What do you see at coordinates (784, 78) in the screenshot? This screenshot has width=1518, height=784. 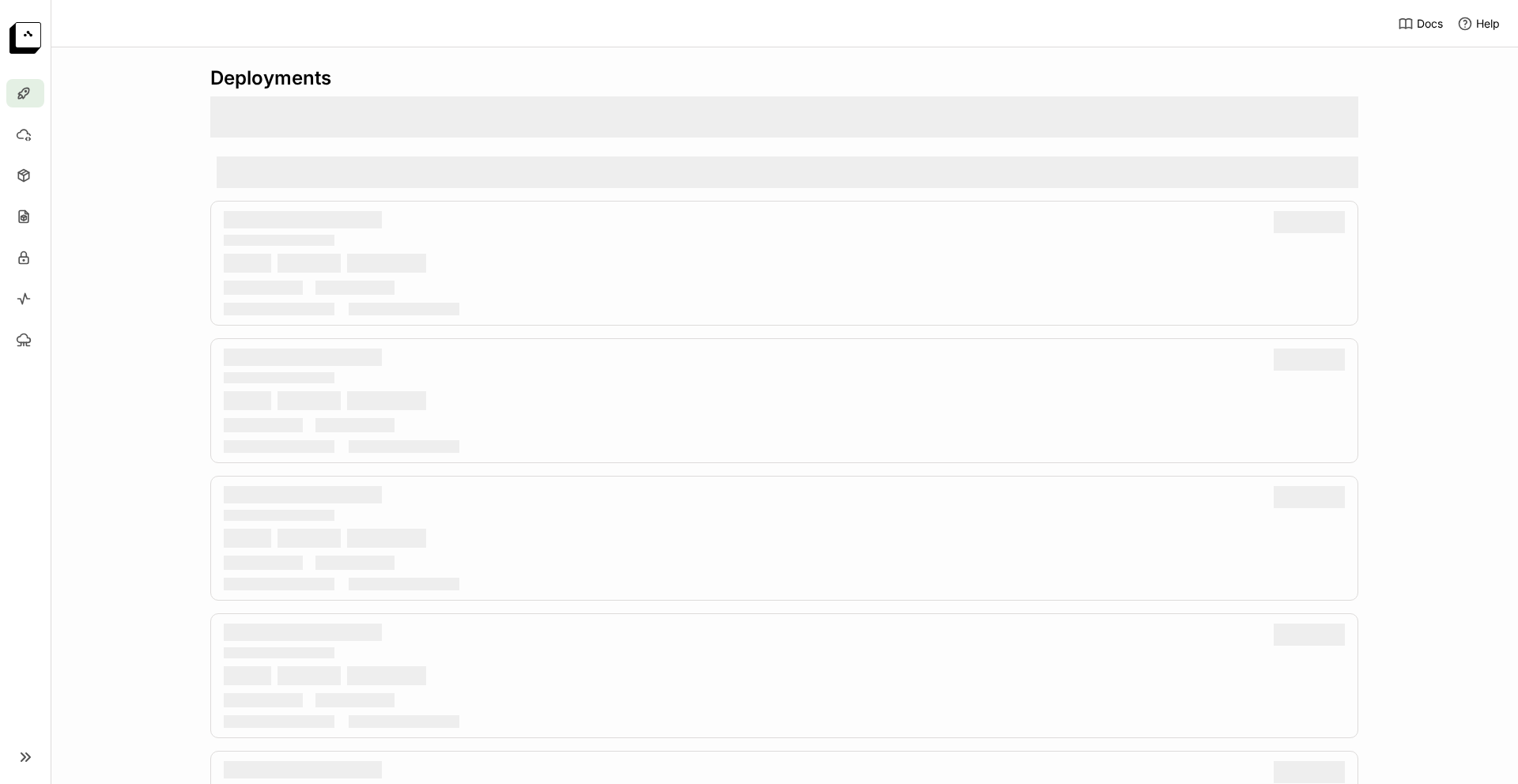 I see `div: Deployments` at bounding box center [784, 78].